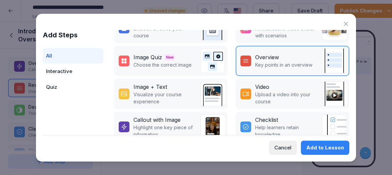 Image resolution: width=392 pixels, height=175 pixels. Describe the element at coordinates (267, 57) in the screenshot. I see `div: Overview` at that location.